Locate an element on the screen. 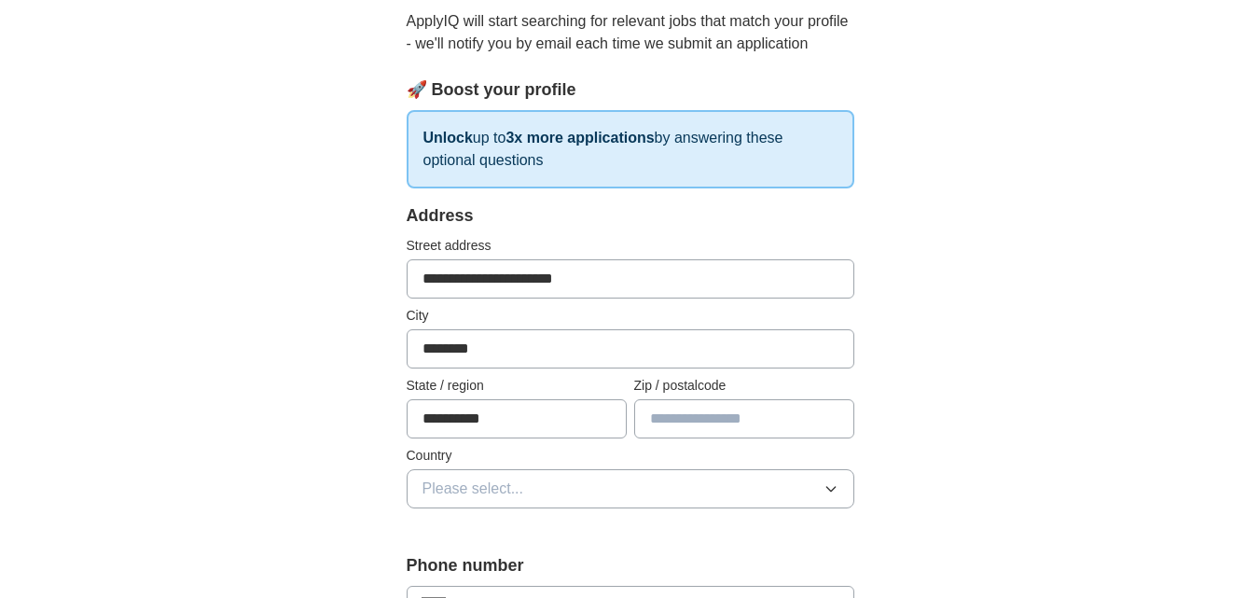 This screenshot has height=598, width=1260. label: City is located at coordinates (630, 315).